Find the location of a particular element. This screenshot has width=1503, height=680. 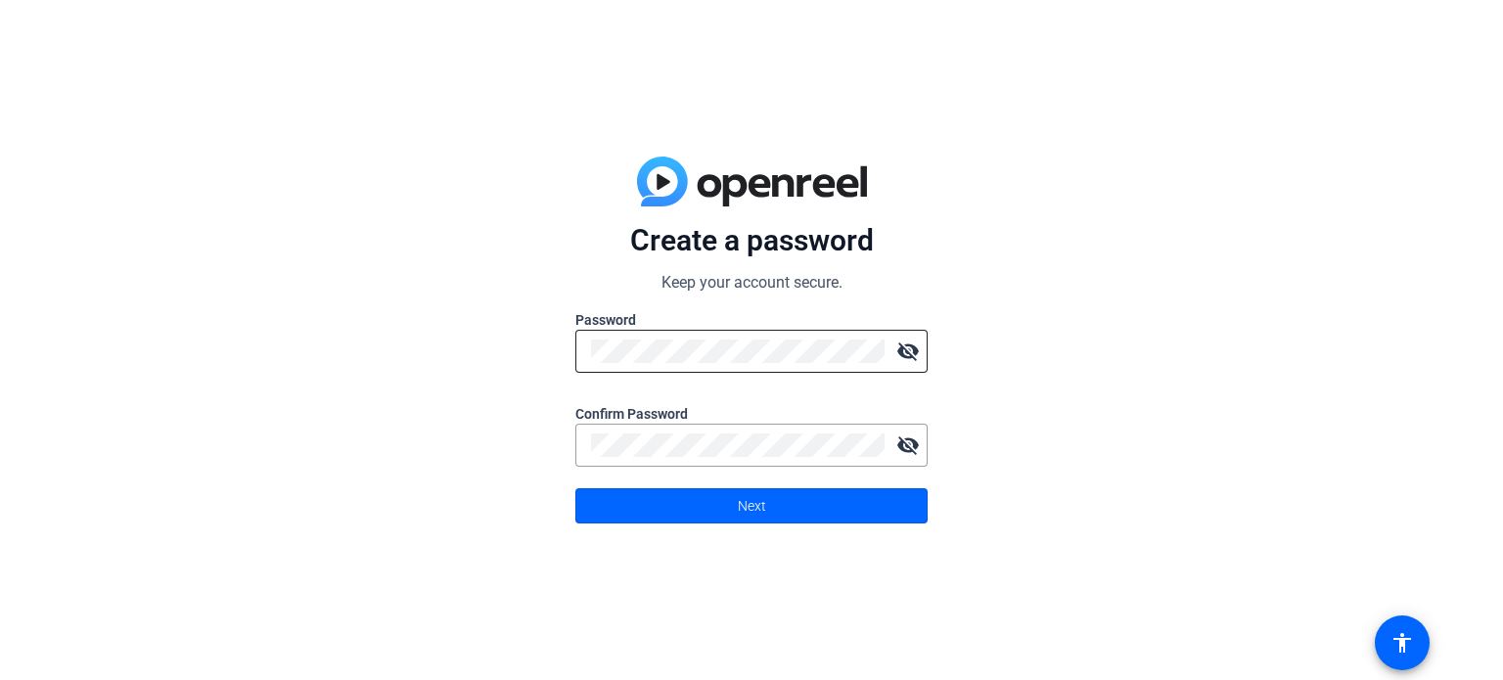

label: Password is located at coordinates (752, 320).